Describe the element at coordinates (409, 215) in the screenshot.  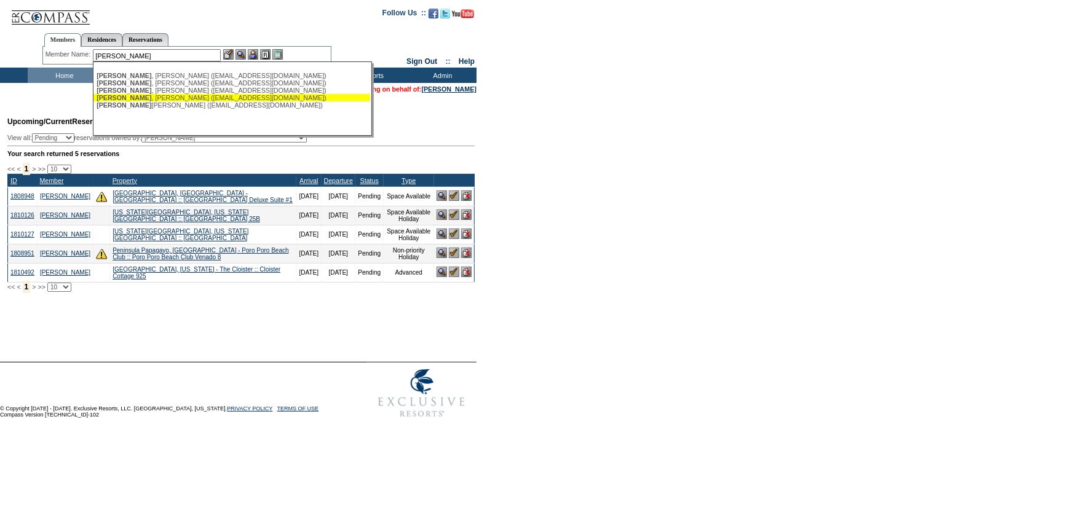
I see `td: Space Available Holiday` at that location.